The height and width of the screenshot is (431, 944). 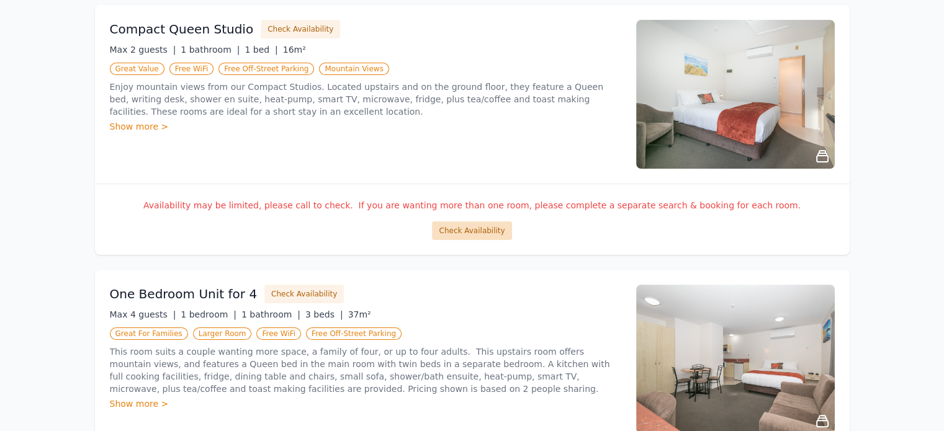 What do you see at coordinates (143, 315) in the screenshot?
I see `span: Max 4 guests |` at bounding box center [143, 315].